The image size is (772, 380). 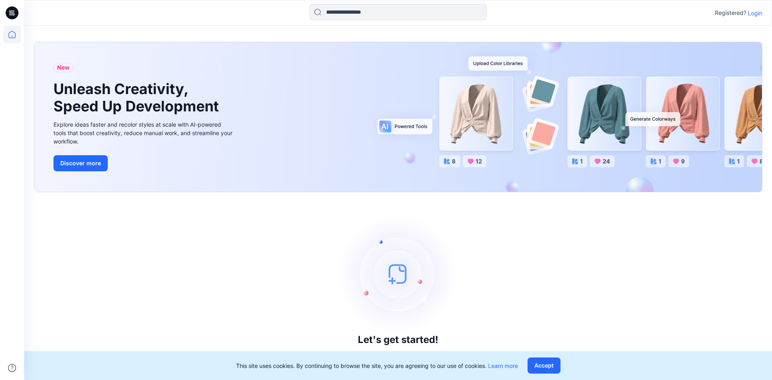 I want to click on button: Accept, so click(x=544, y=365).